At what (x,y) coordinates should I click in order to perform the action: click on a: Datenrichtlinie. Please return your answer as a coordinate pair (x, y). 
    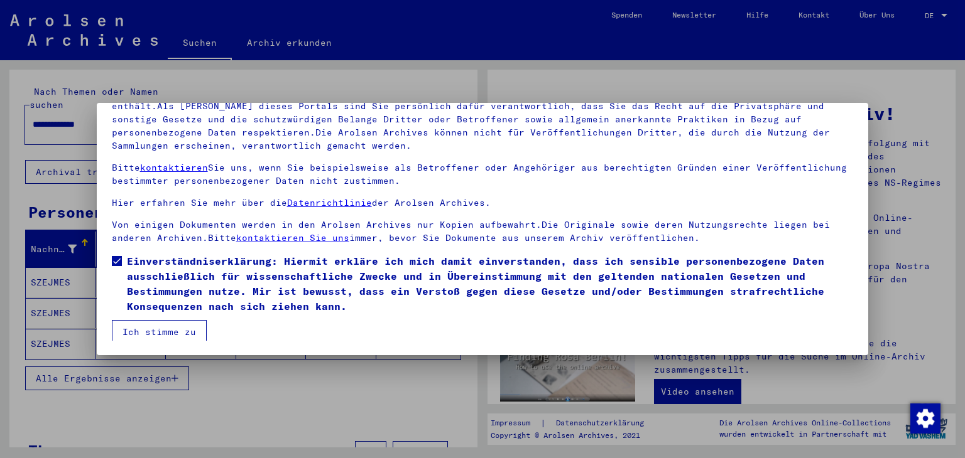
    Looking at the image, I should click on (329, 203).